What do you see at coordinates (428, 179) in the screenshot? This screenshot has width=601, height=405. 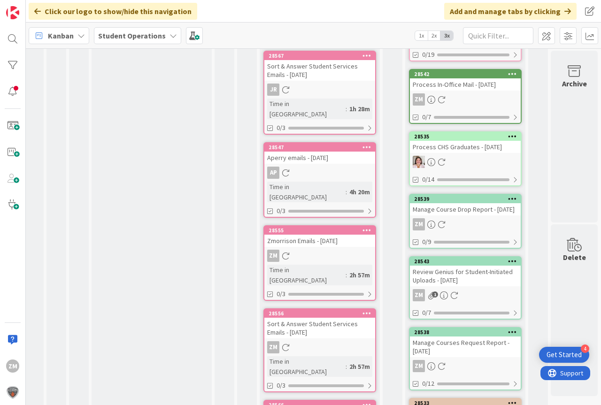 I see `span: 0/14` at bounding box center [428, 179].